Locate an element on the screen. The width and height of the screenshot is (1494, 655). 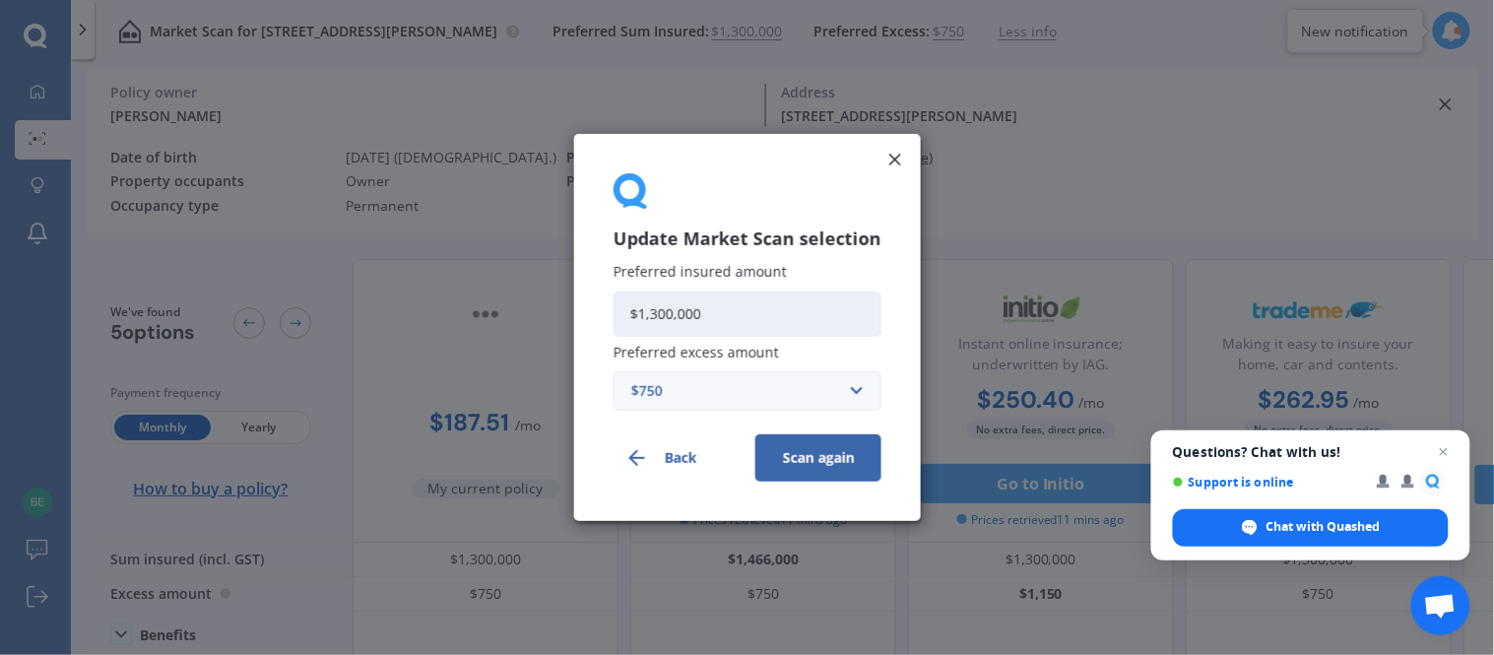
input: Enter amount is located at coordinates (748, 314).